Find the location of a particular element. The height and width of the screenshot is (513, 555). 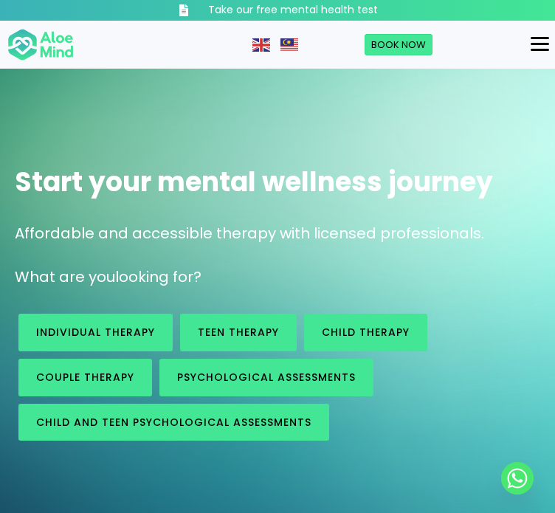

a: English is located at coordinates (262, 44).